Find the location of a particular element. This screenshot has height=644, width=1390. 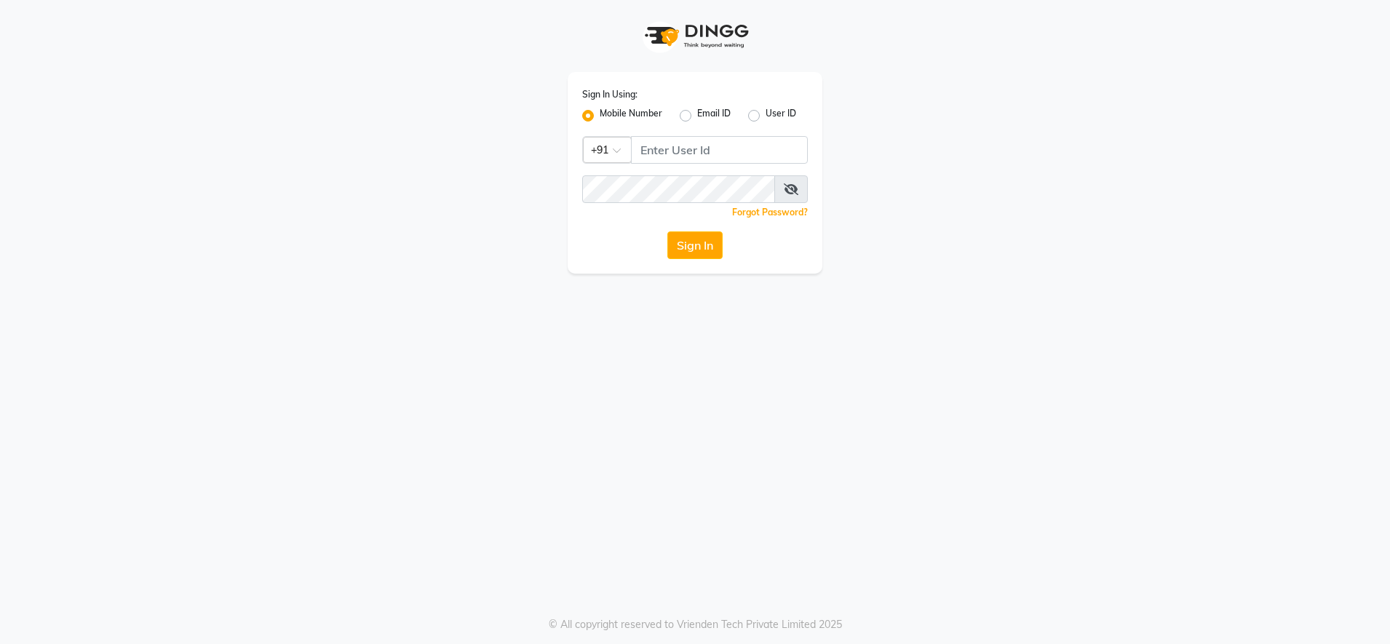

img: logo1.svg is located at coordinates (695, 36).